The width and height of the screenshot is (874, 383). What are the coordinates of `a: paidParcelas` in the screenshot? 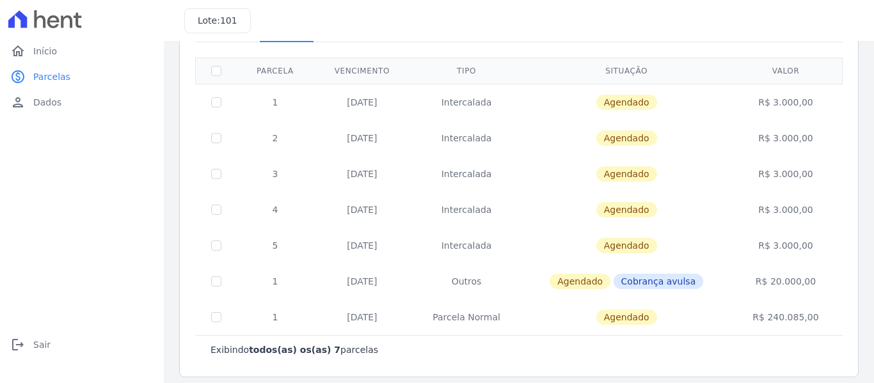 It's located at (82, 77).